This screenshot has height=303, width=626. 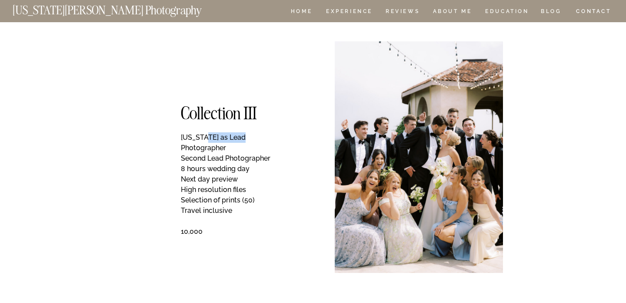 What do you see at coordinates (551, 12) in the screenshot?
I see `nav: BLOG` at bounding box center [551, 12].